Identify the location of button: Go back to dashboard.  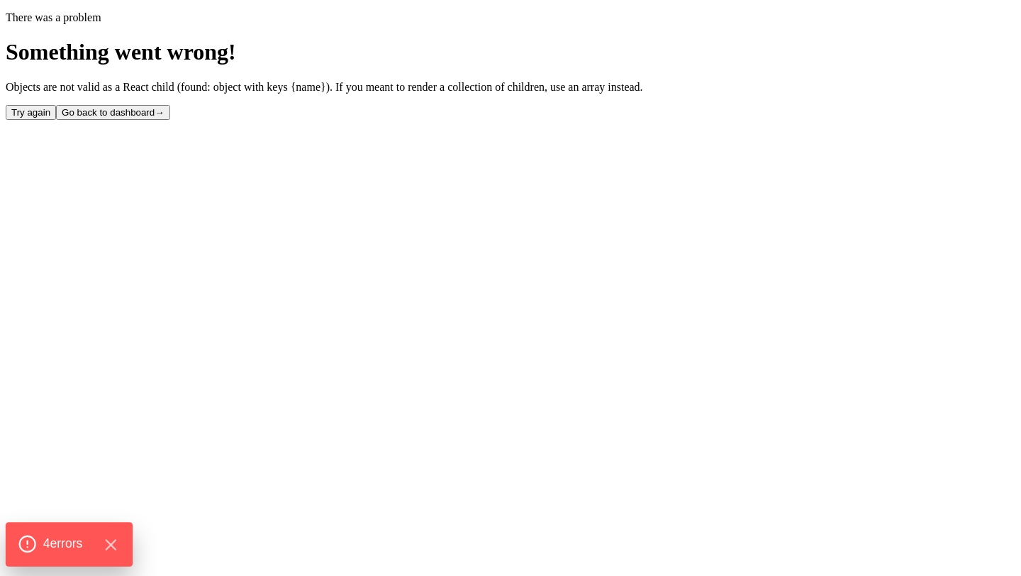
(113, 112).